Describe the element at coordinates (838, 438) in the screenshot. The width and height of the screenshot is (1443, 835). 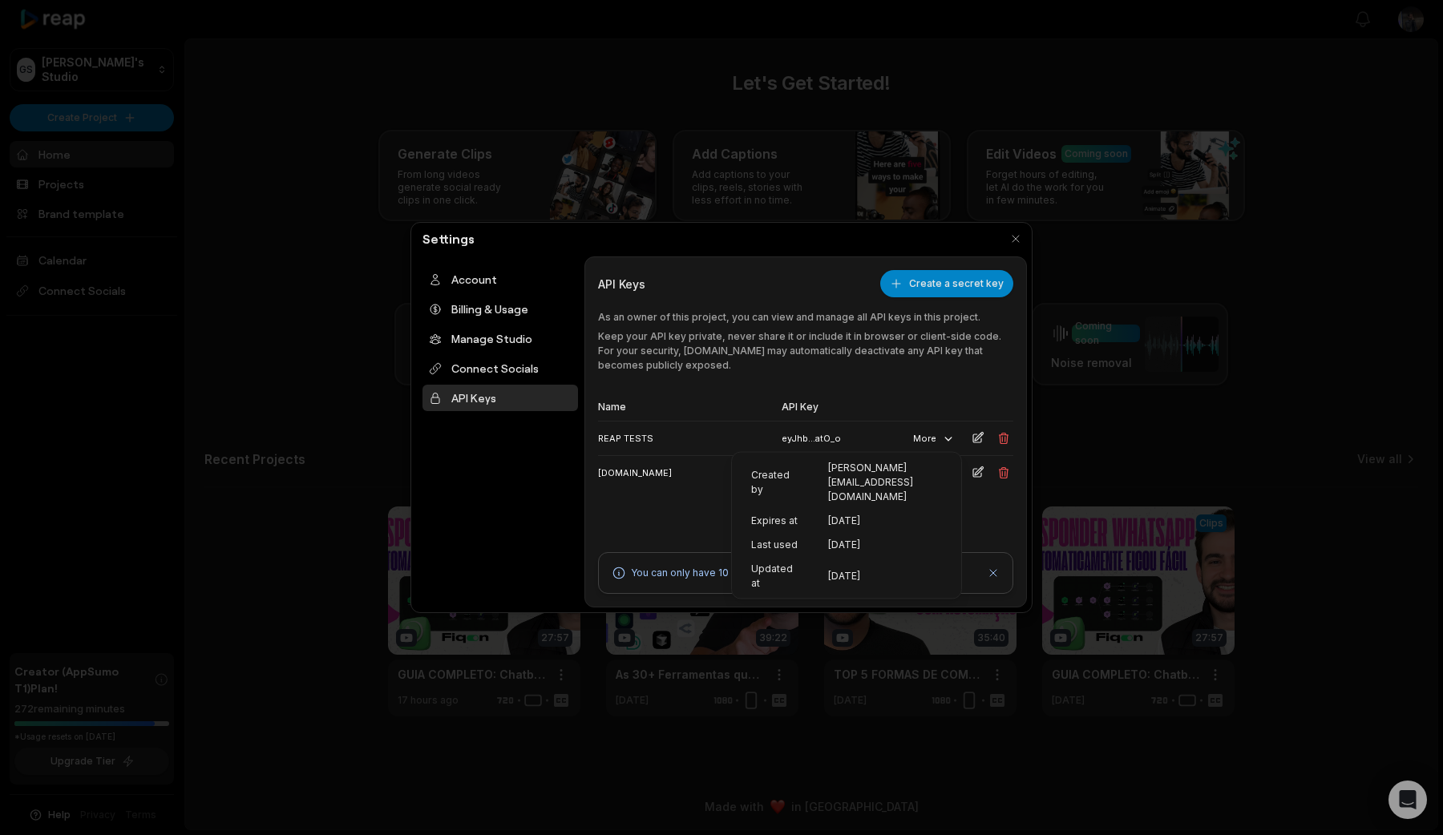
I see `td: eyJhb...atO_o` at that location.